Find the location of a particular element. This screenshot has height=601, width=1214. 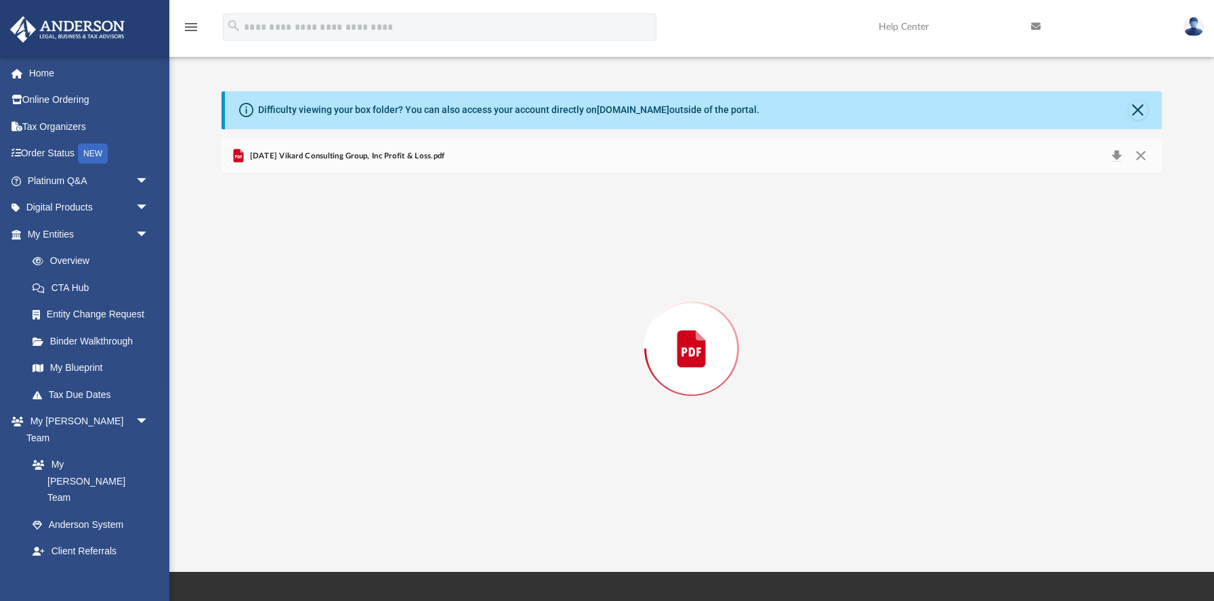

a: Client Referrals is located at coordinates (91, 552).